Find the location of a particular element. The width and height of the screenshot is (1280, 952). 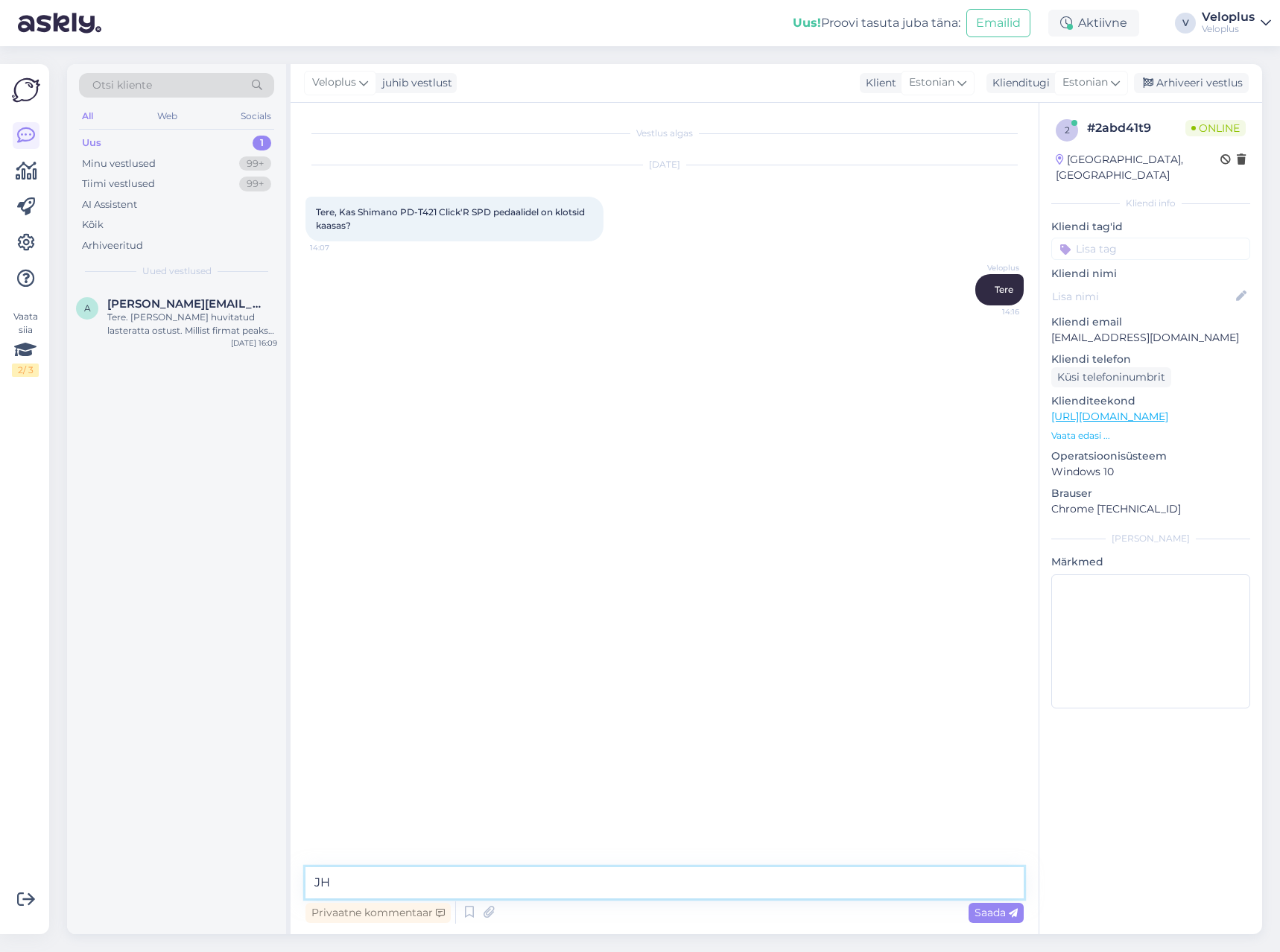

p: Märkmed is located at coordinates (1151, 562).